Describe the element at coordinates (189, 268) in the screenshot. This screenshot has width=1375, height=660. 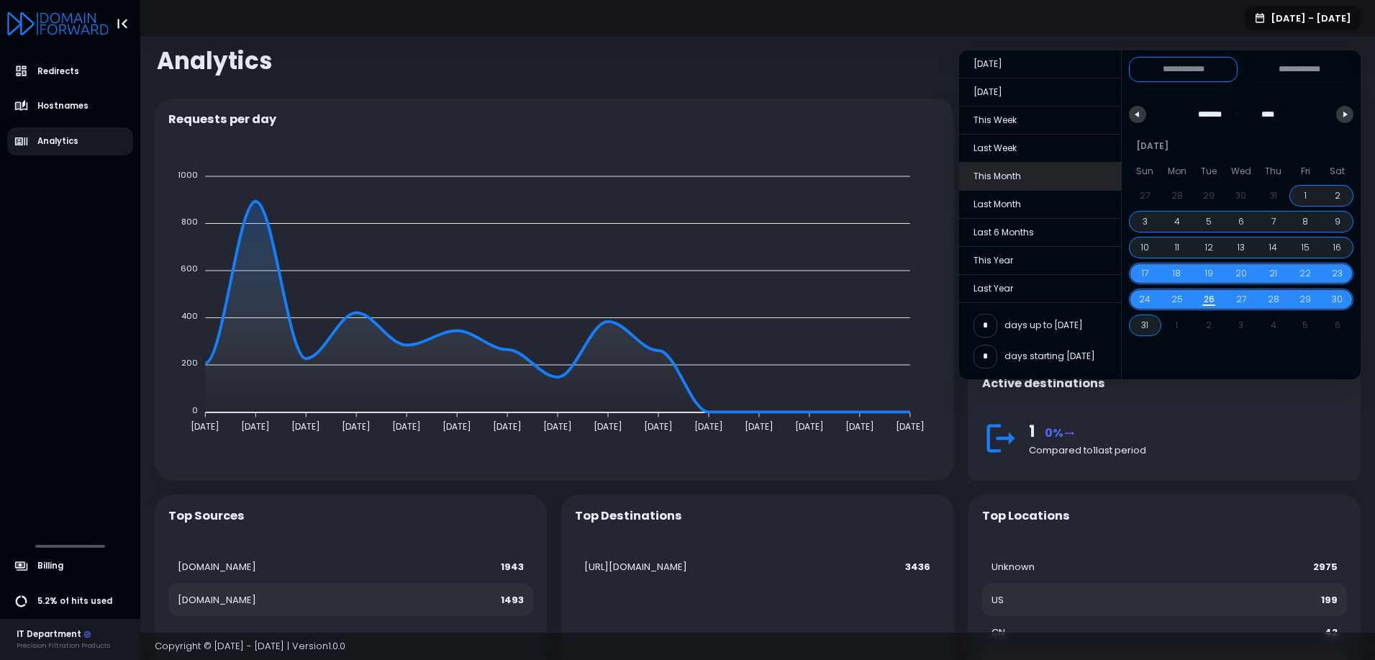
I see `tspan: 600` at that location.